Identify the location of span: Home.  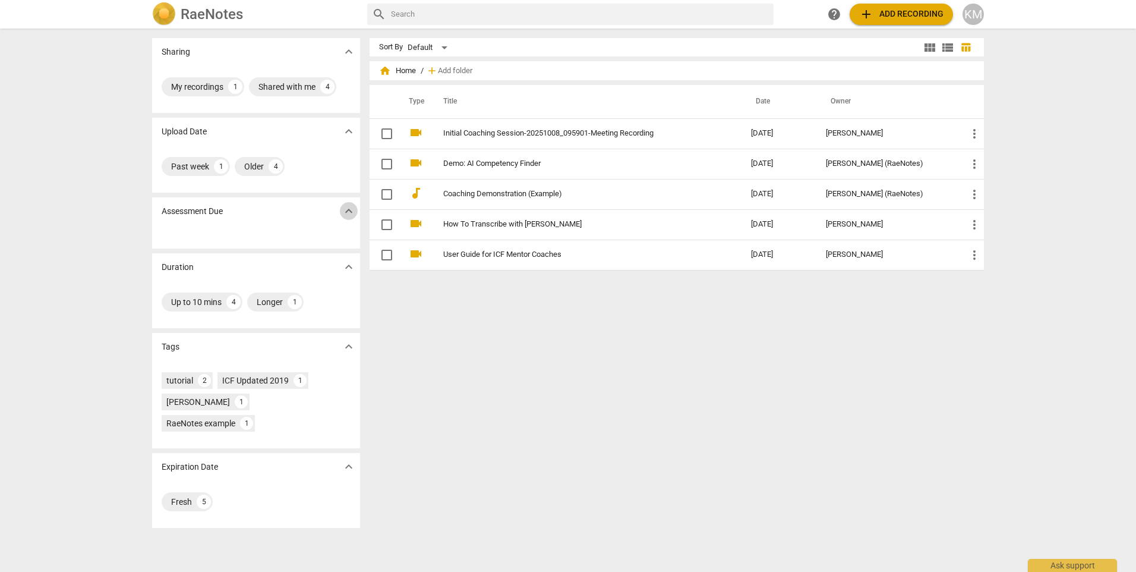
(397, 71).